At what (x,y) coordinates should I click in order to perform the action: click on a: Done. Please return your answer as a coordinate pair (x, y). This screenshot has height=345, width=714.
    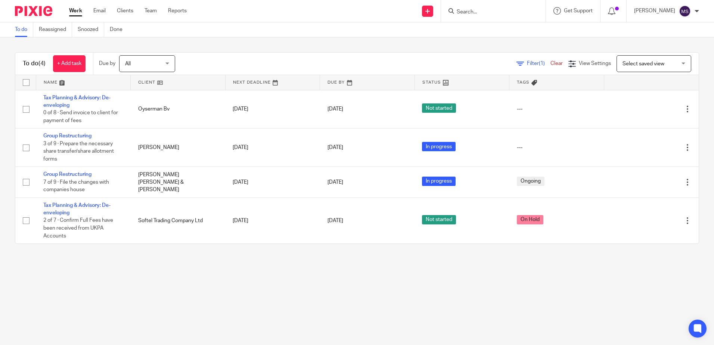
    Looking at the image, I should click on (119, 30).